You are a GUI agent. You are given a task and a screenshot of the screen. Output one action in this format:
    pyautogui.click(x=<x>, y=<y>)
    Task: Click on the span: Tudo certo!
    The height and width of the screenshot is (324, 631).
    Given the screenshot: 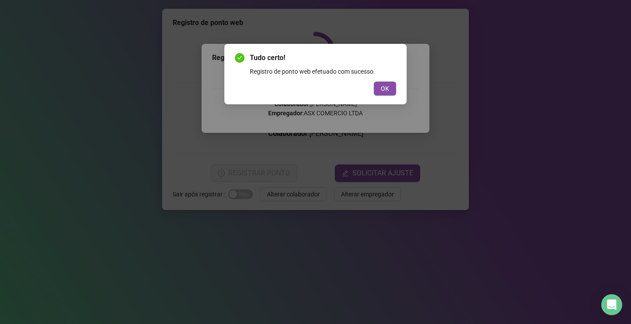 What is the action you would take?
    pyautogui.click(x=323, y=58)
    